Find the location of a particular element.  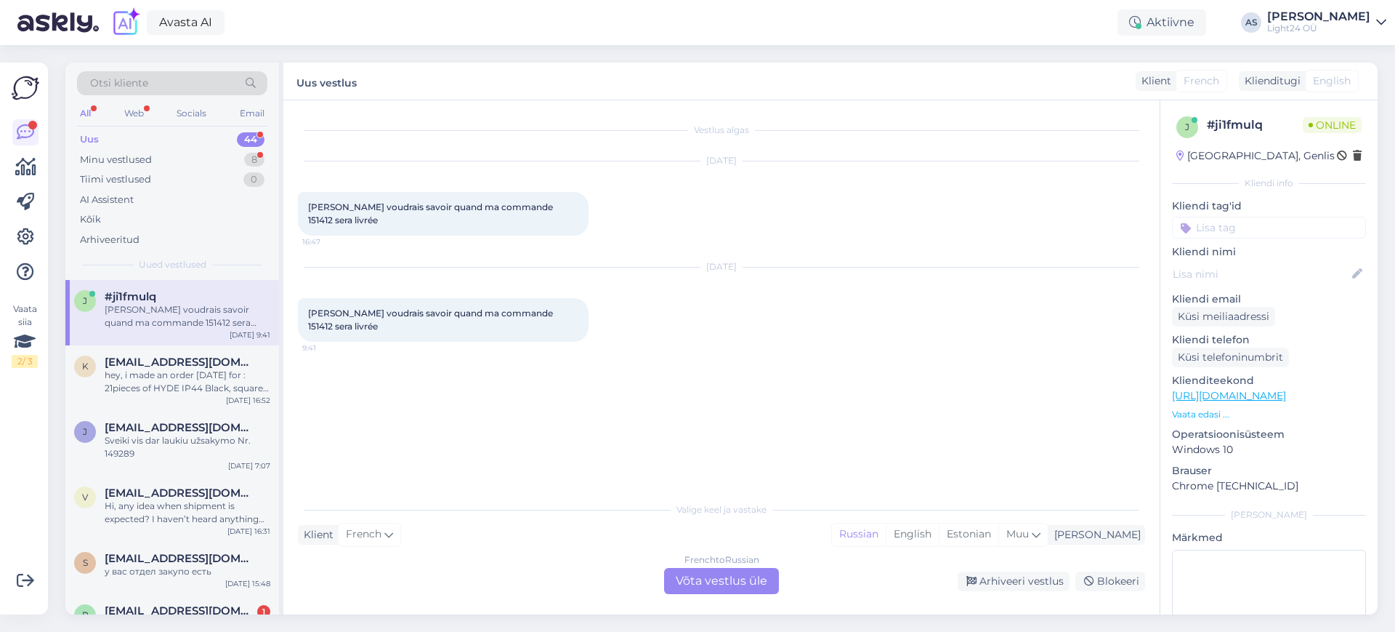

div: English is located at coordinates (912, 534).